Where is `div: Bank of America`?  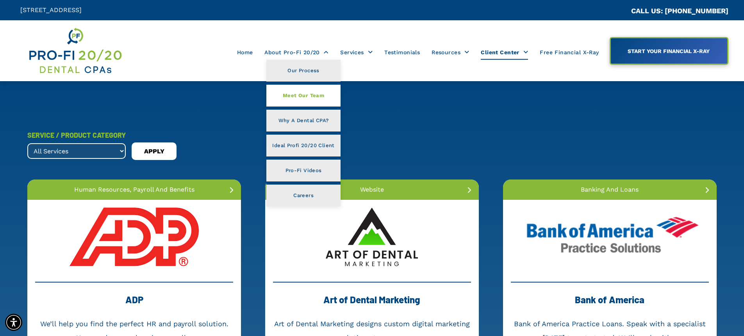
div: Bank of America is located at coordinates (610, 304).